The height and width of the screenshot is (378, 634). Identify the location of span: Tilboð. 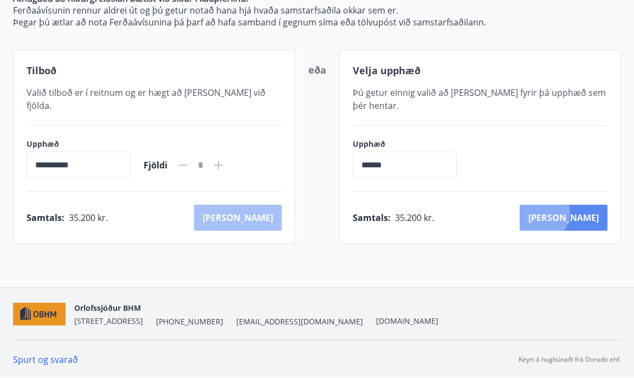
(41, 70).